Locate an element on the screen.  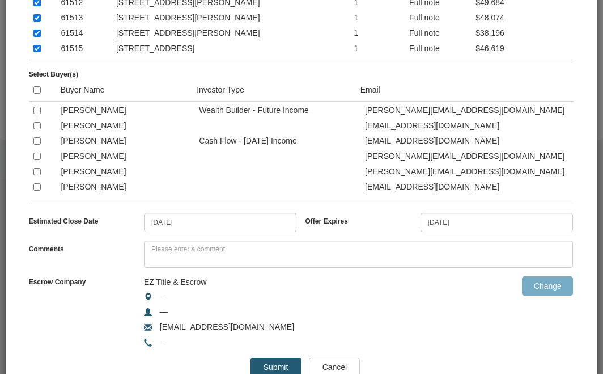
td: Email is located at coordinates (465, 90).